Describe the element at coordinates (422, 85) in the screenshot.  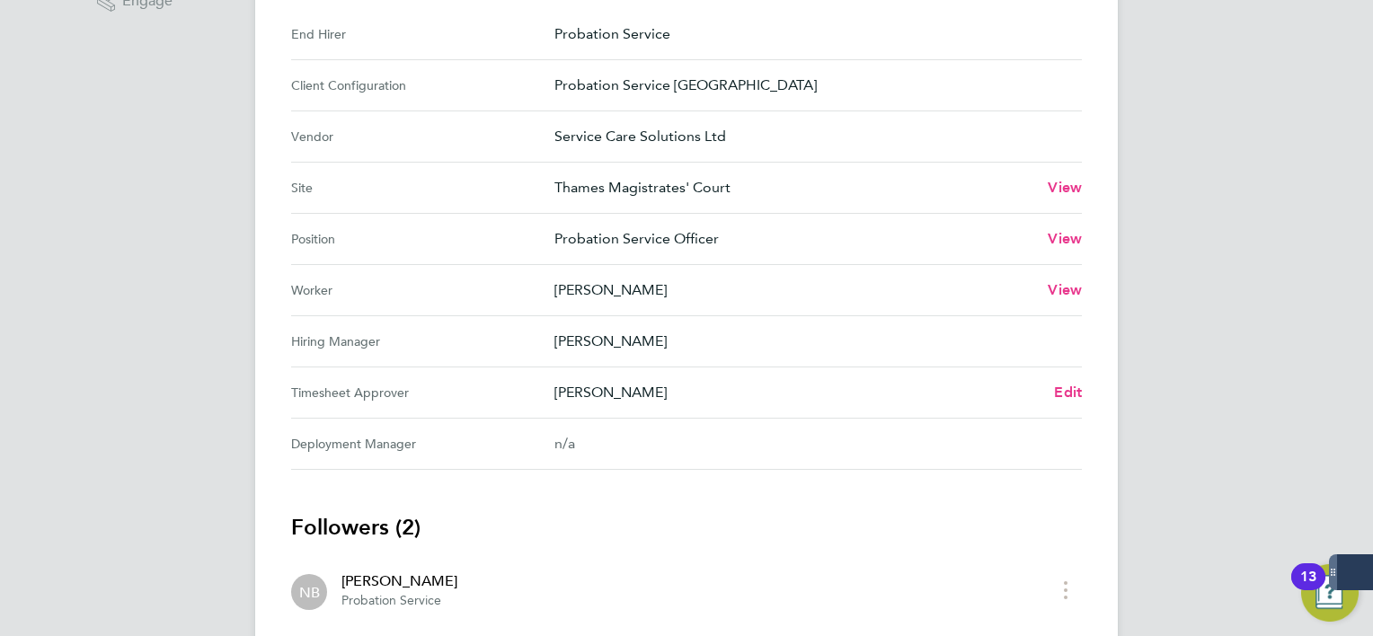
I see `div: Client Configuration` at that location.